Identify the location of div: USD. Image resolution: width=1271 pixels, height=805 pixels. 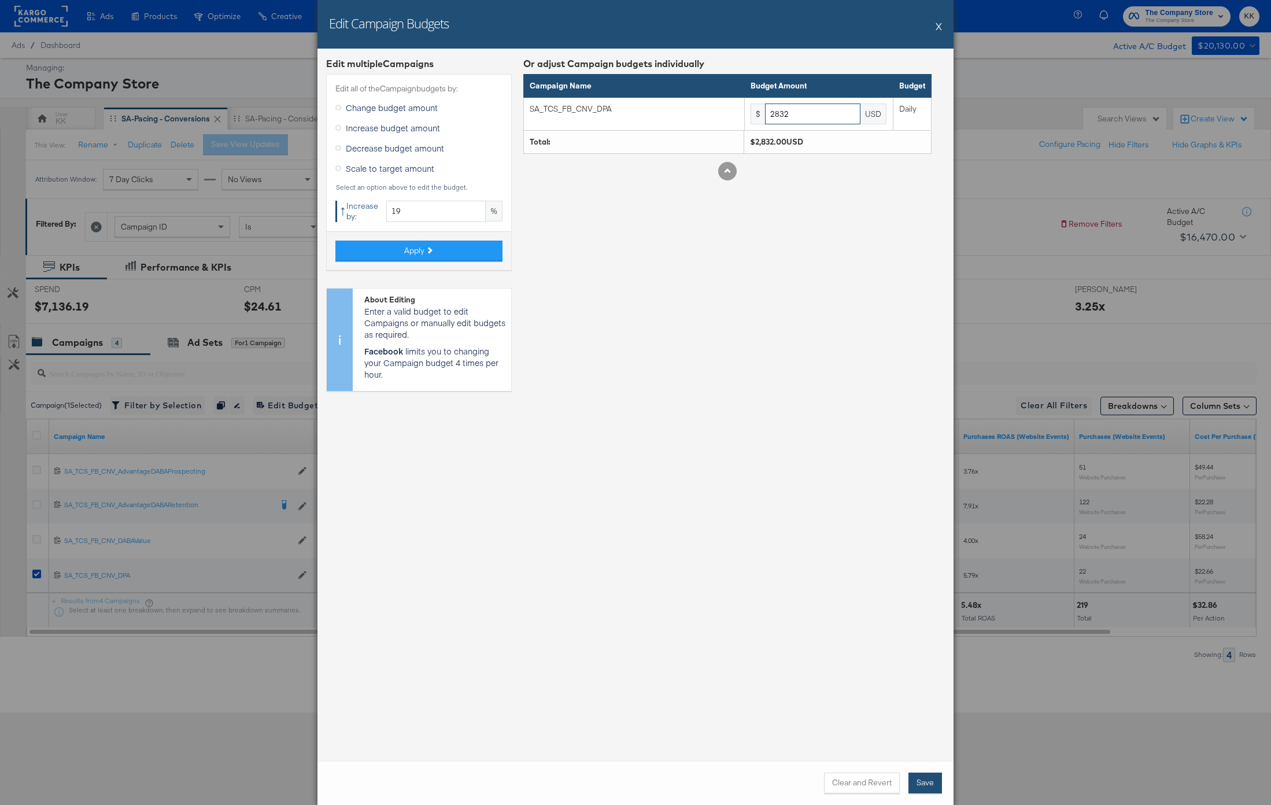
(873, 114).